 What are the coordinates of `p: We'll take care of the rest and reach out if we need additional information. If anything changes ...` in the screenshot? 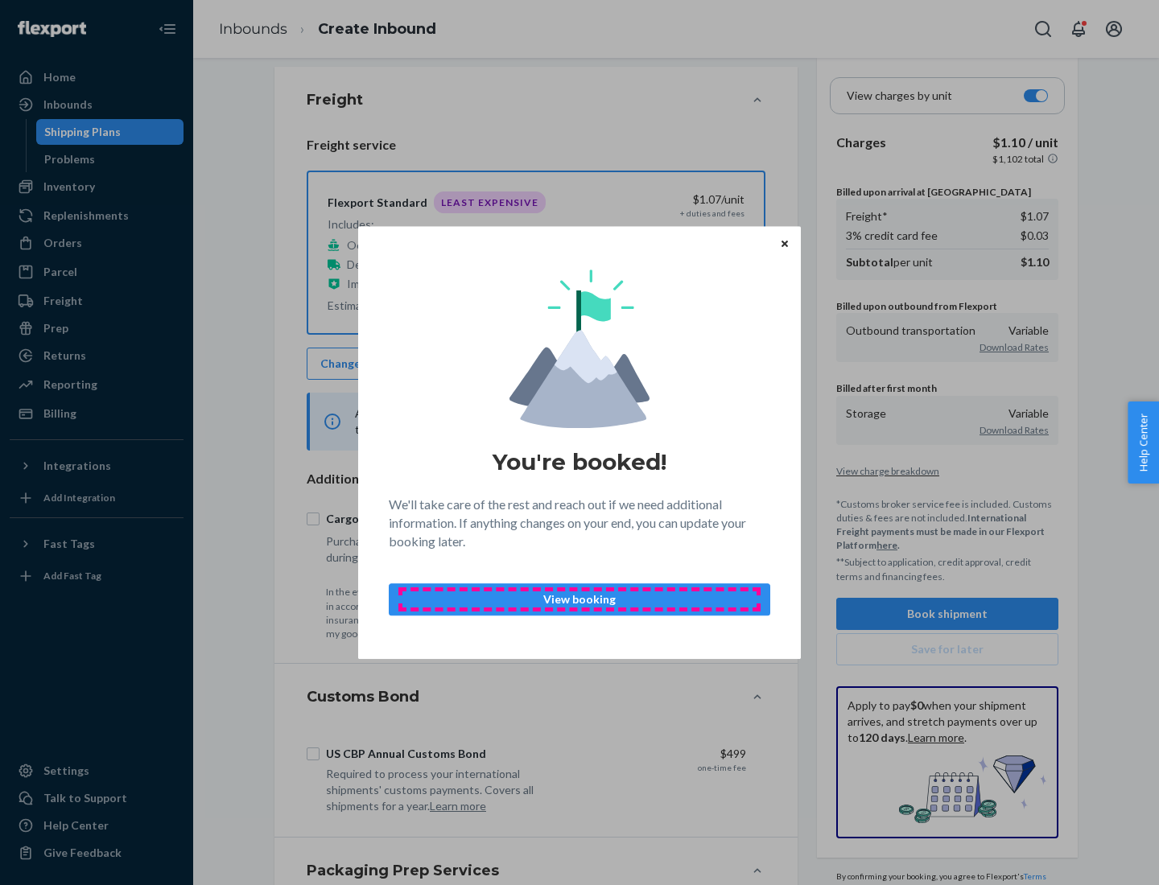 It's located at (579, 523).